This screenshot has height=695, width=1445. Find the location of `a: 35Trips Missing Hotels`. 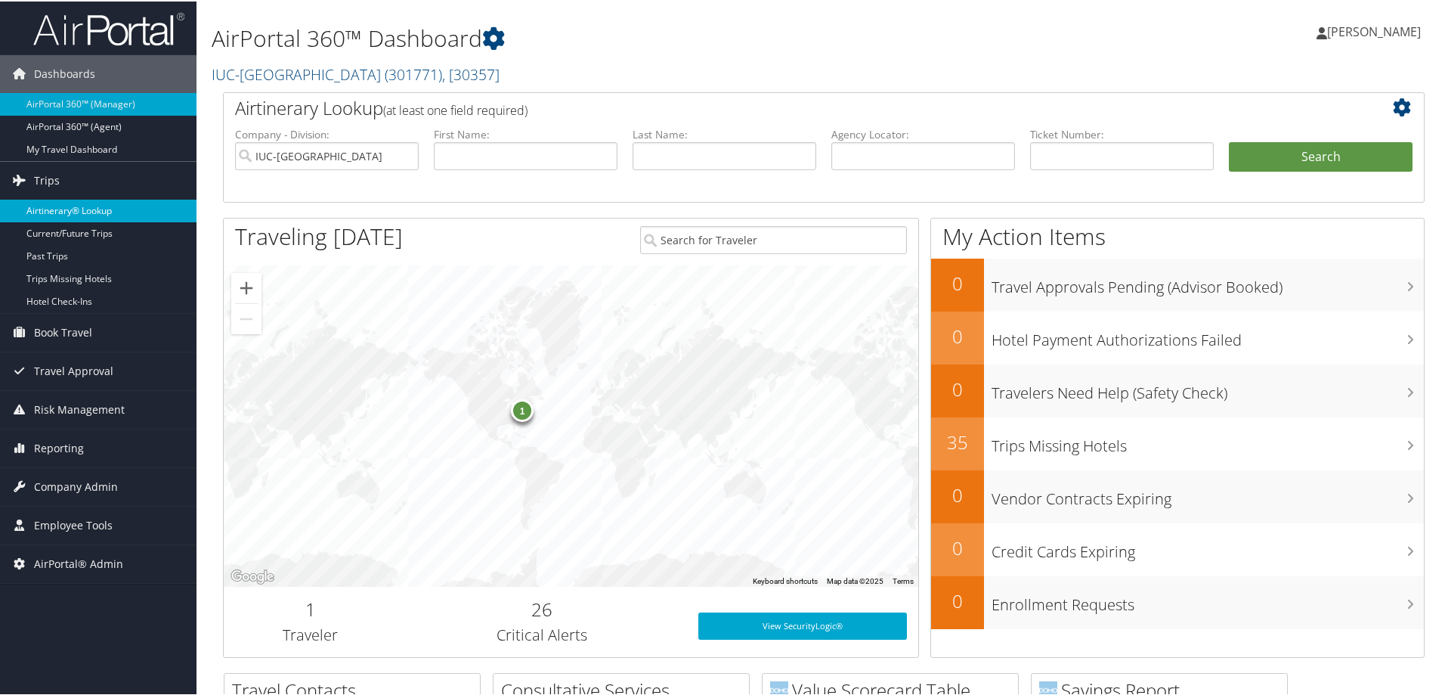

a: 35Trips Missing Hotels is located at coordinates (1178, 442).